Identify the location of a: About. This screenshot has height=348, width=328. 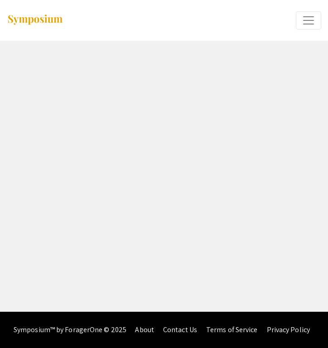
(145, 330).